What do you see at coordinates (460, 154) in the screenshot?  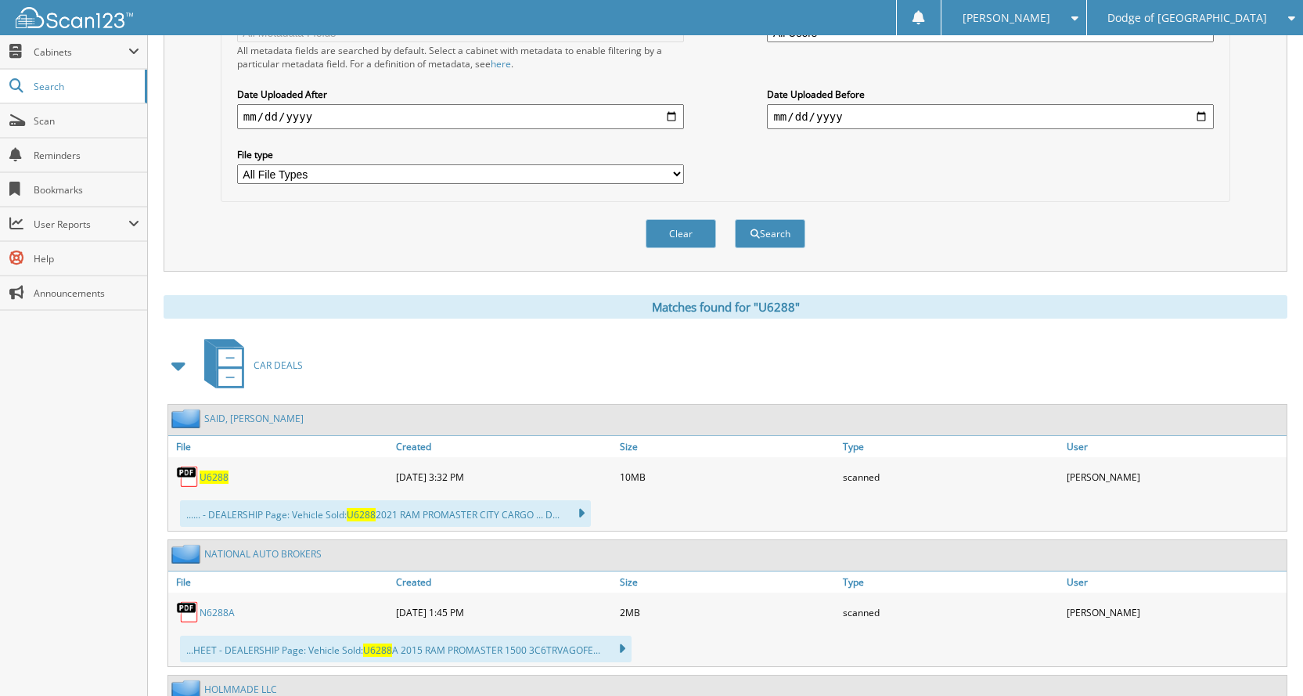 I see `label: File type` at bounding box center [460, 154].